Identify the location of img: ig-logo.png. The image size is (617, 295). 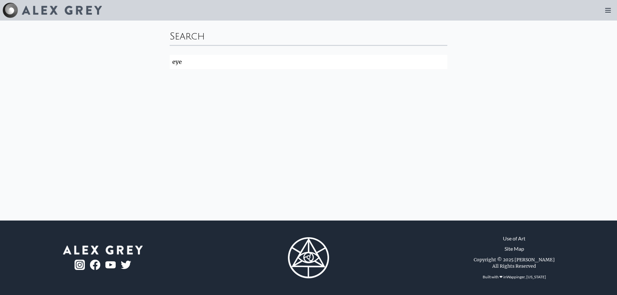
(80, 265).